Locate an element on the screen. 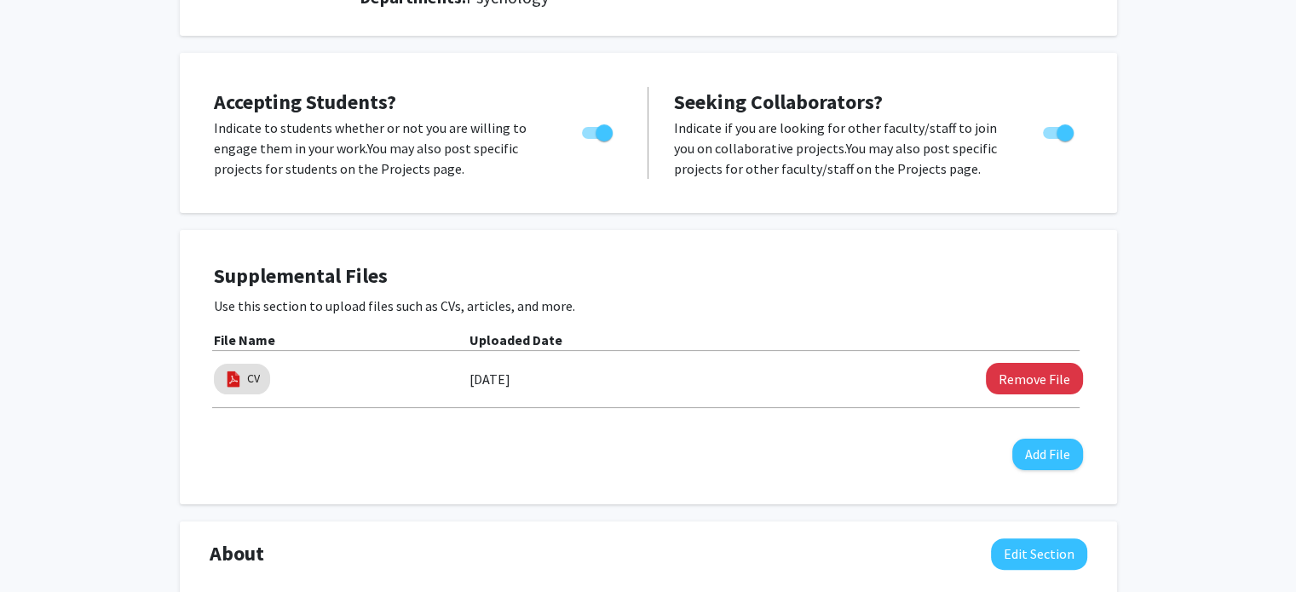 The width and height of the screenshot is (1296, 592). img: pdf_icon.png is located at coordinates (233, 379).